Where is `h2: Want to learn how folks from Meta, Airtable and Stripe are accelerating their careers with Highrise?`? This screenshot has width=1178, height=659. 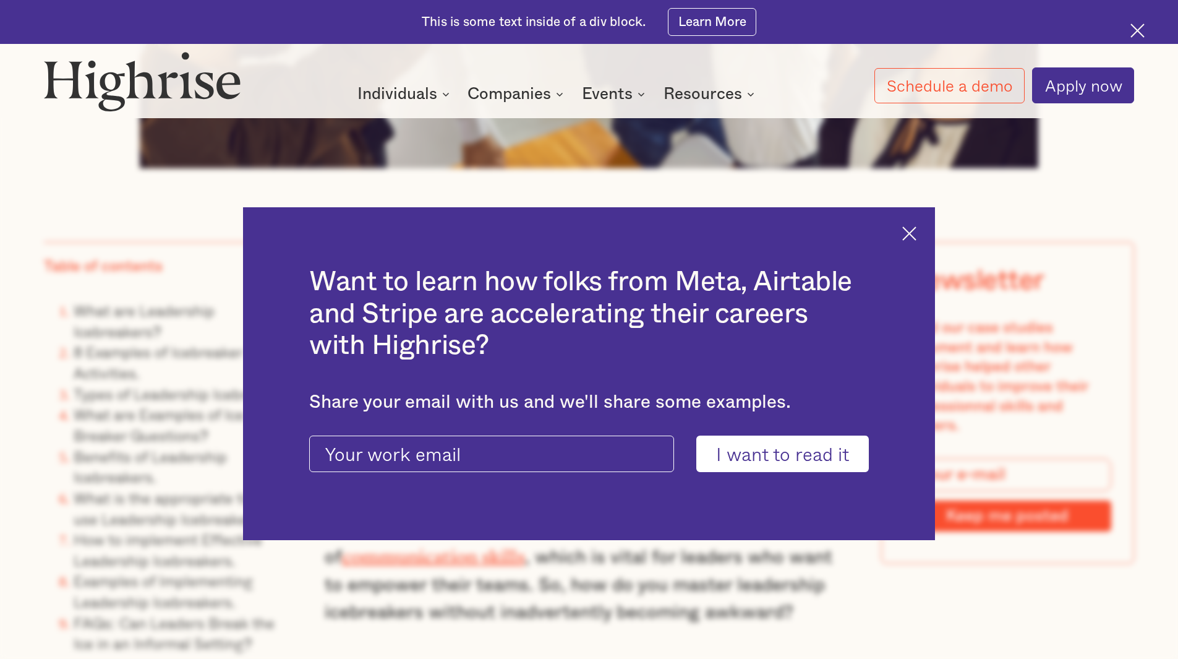 h2: Want to learn how folks from Meta, Airtable and Stripe are accelerating their careers with Highrise? is located at coordinates (589, 314).